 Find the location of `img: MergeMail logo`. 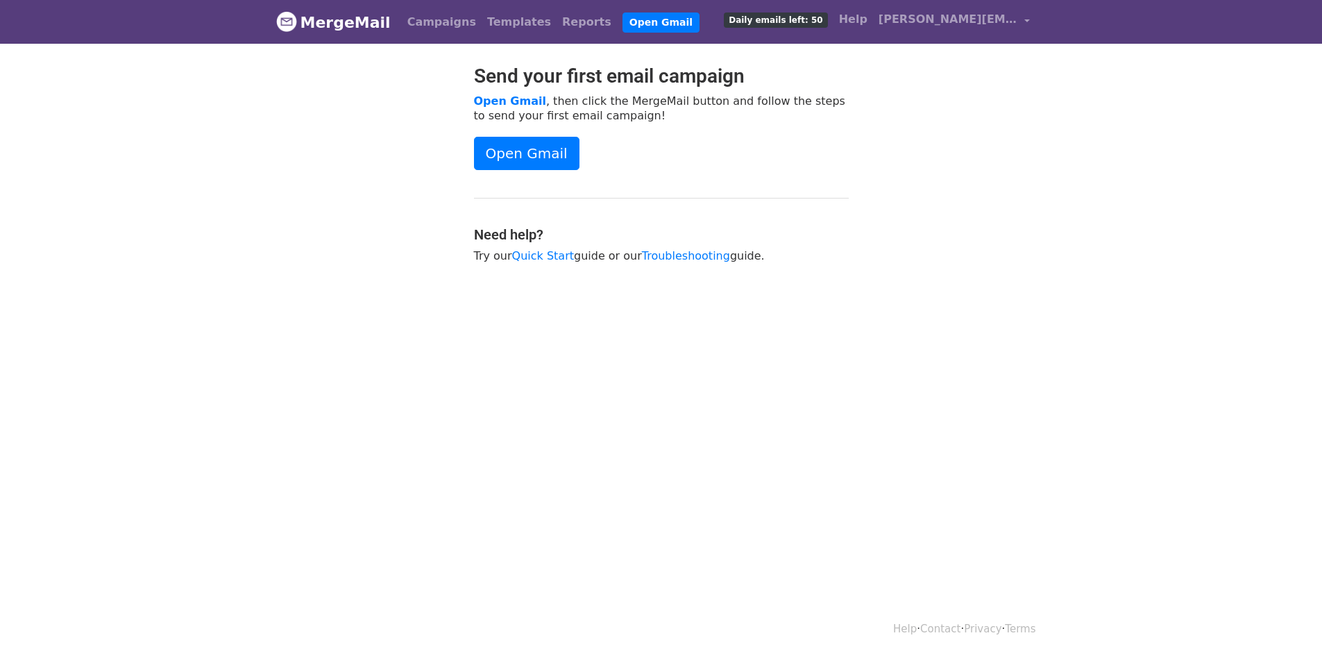

img: MergeMail logo is located at coordinates (287, 22).